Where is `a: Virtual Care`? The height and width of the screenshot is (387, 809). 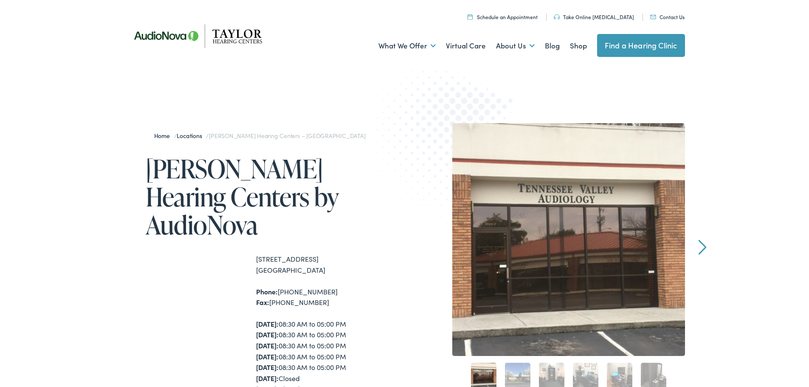
a: Virtual Care is located at coordinates (466, 46).